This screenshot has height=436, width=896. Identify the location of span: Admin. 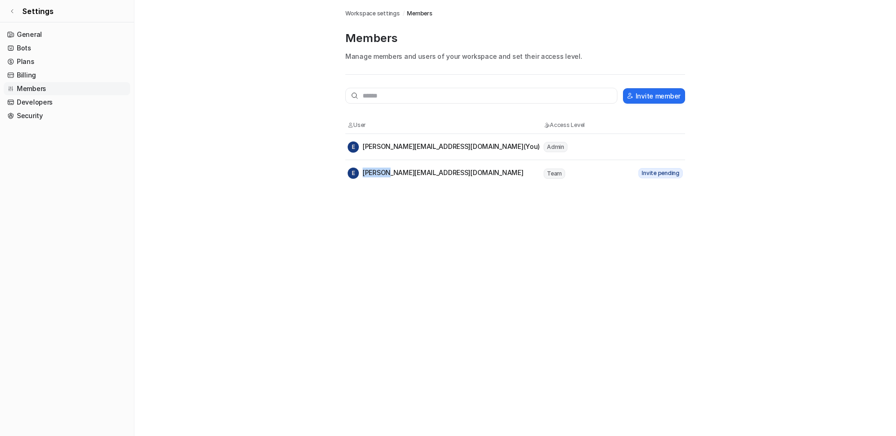
(555, 147).